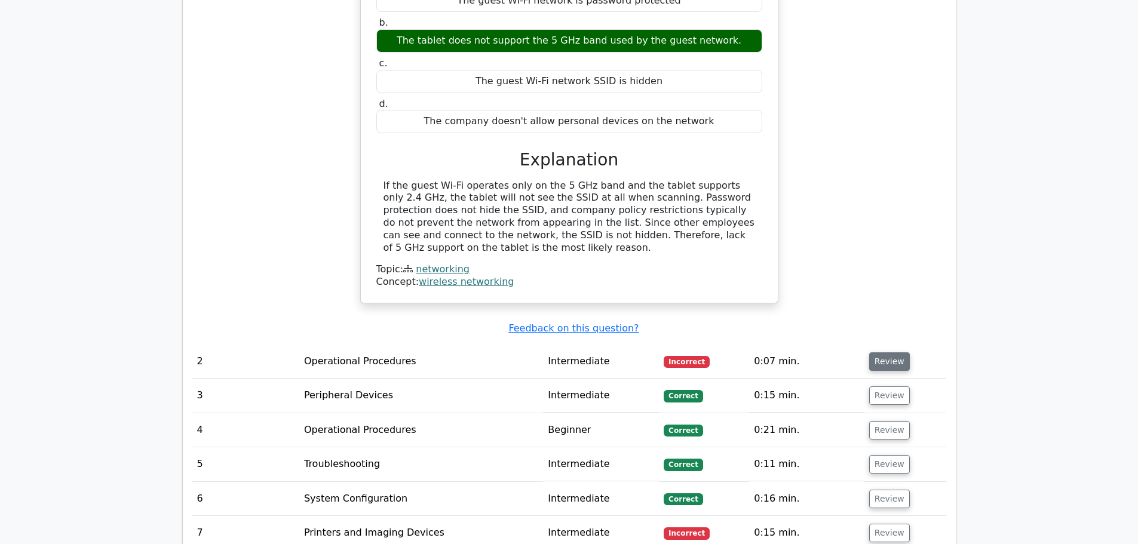  What do you see at coordinates (245, 395) in the screenshot?
I see `td: 3` at bounding box center [245, 395].